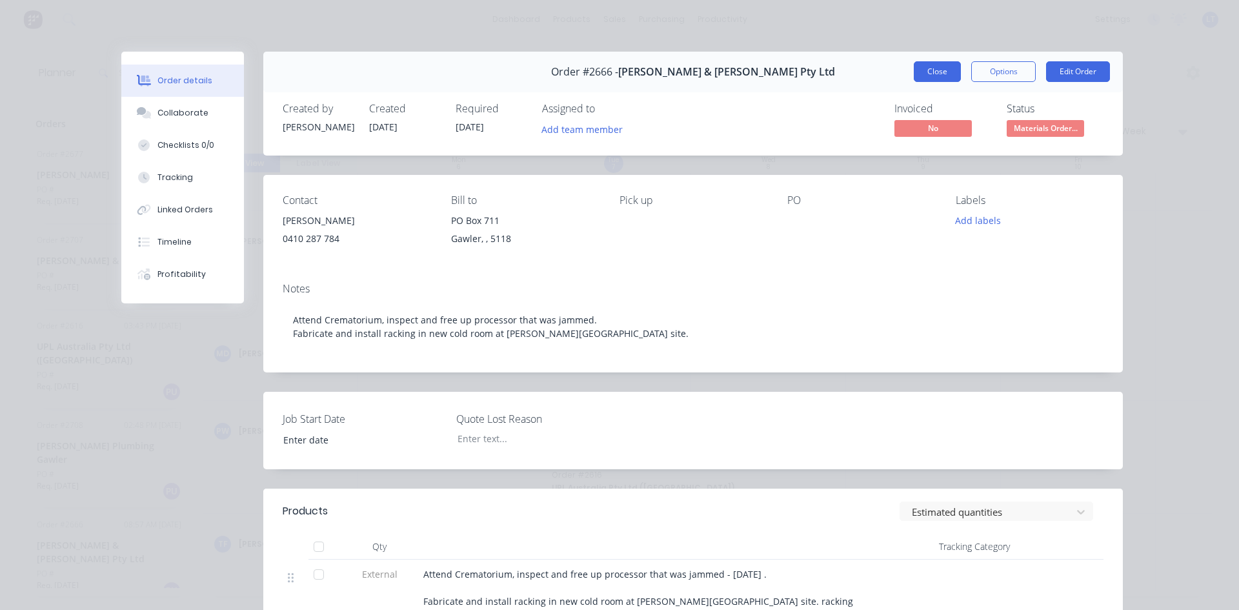 The image size is (1239, 610). I want to click on button: Edit Order, so click(1078, 72).